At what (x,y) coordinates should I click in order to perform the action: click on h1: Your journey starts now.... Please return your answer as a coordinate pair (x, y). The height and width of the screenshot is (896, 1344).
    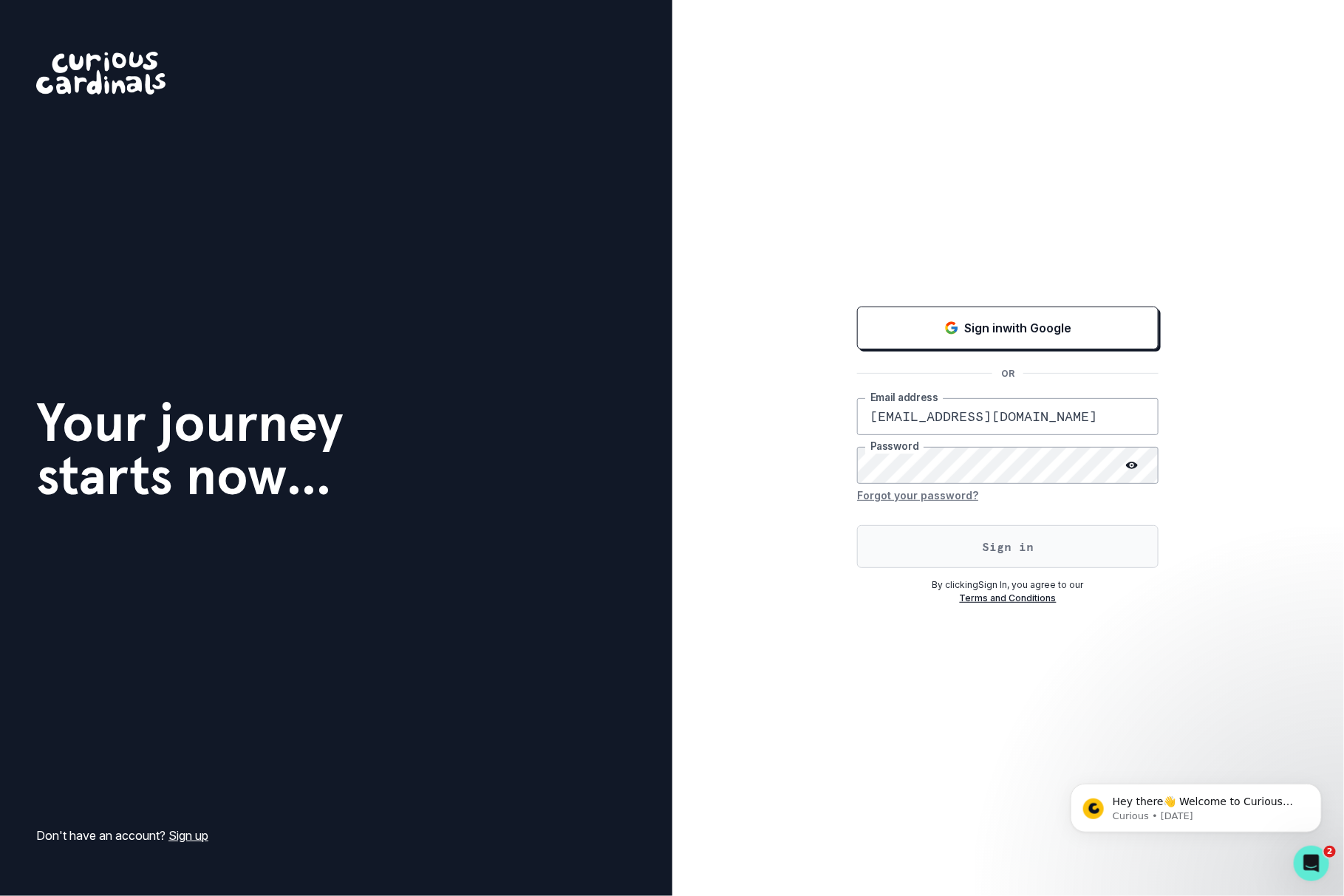
    Looking at the image, I should click on (190, 449).